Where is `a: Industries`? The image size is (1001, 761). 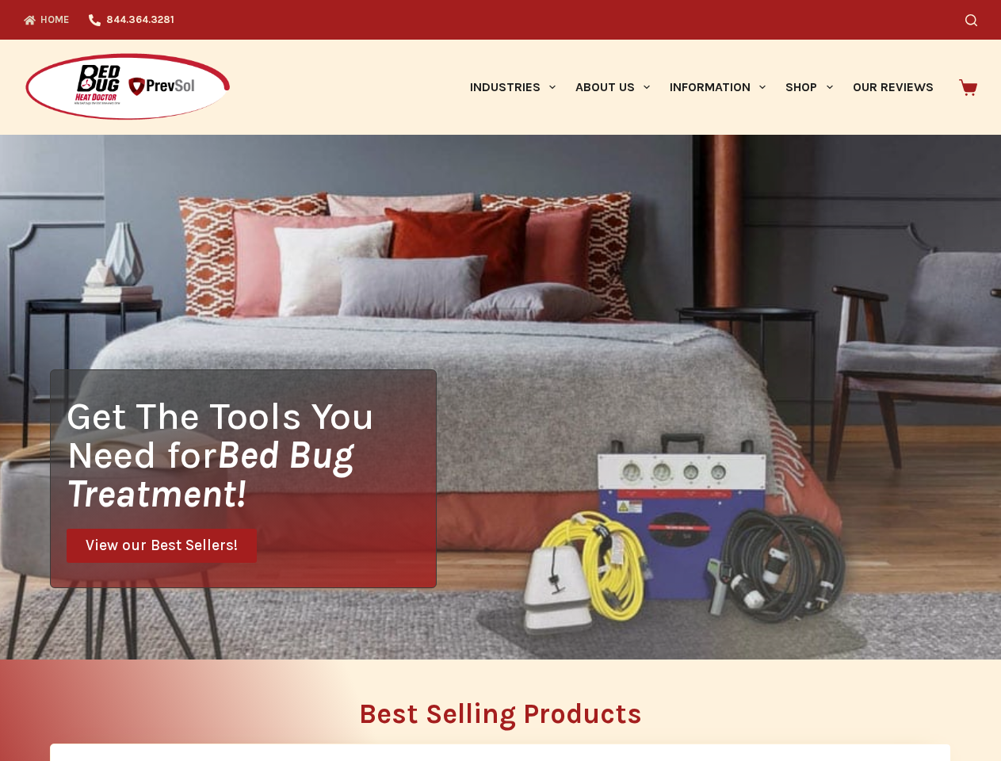
a: Industries is located at coordinates (512, 87).